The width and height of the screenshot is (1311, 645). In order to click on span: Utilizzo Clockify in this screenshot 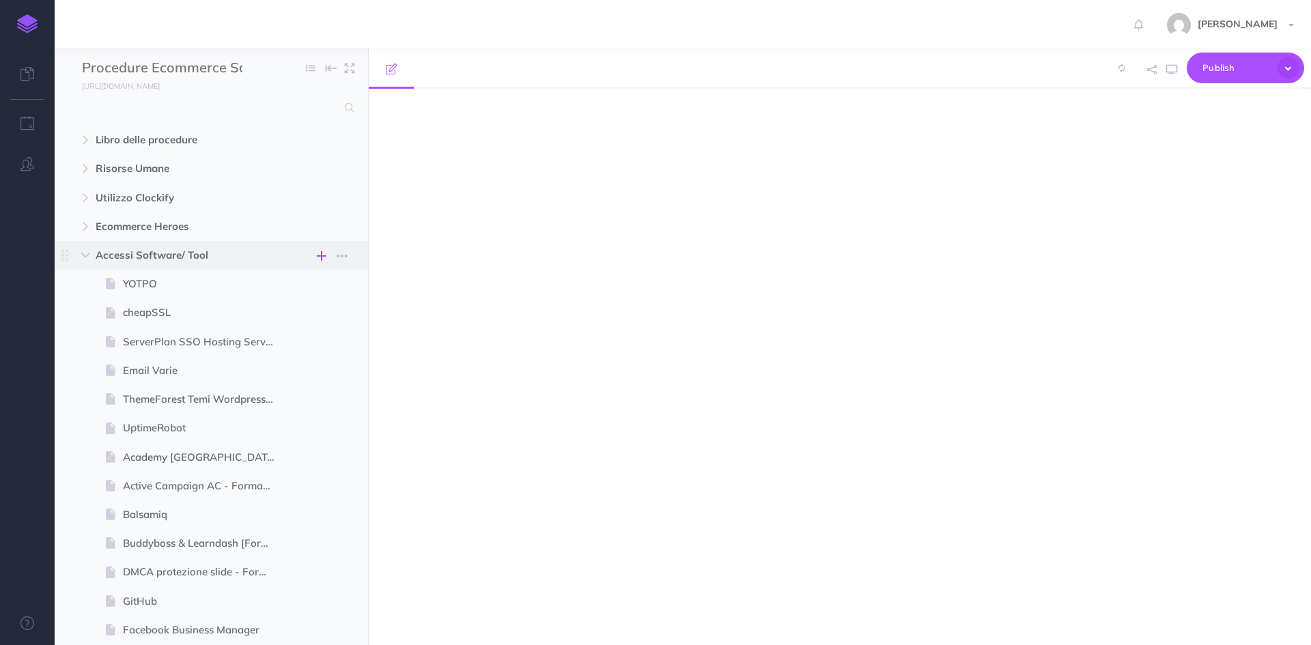, I will do `click(182, 198)`.